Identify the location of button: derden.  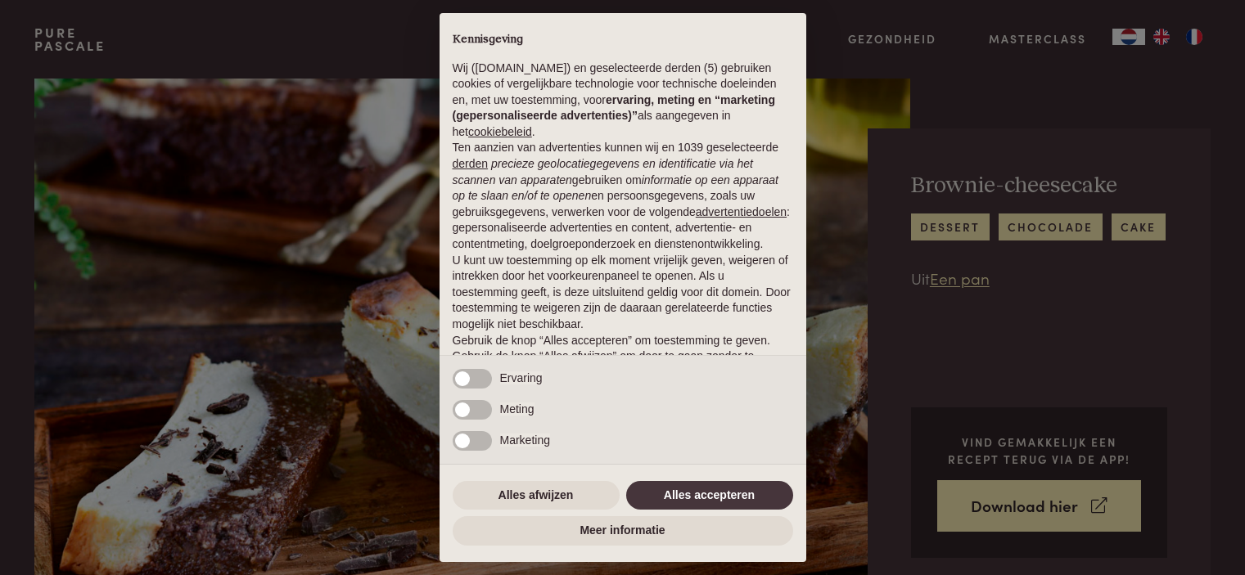
(471, 165).